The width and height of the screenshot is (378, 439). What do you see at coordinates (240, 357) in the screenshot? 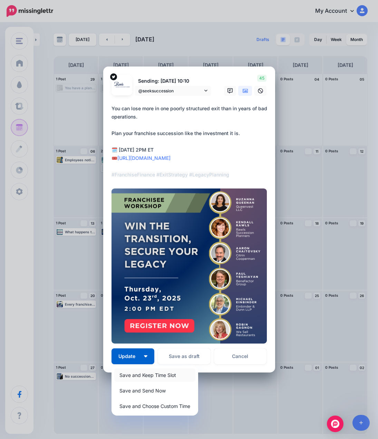
I see `a: Cancel` at bounding box center [240, 357].